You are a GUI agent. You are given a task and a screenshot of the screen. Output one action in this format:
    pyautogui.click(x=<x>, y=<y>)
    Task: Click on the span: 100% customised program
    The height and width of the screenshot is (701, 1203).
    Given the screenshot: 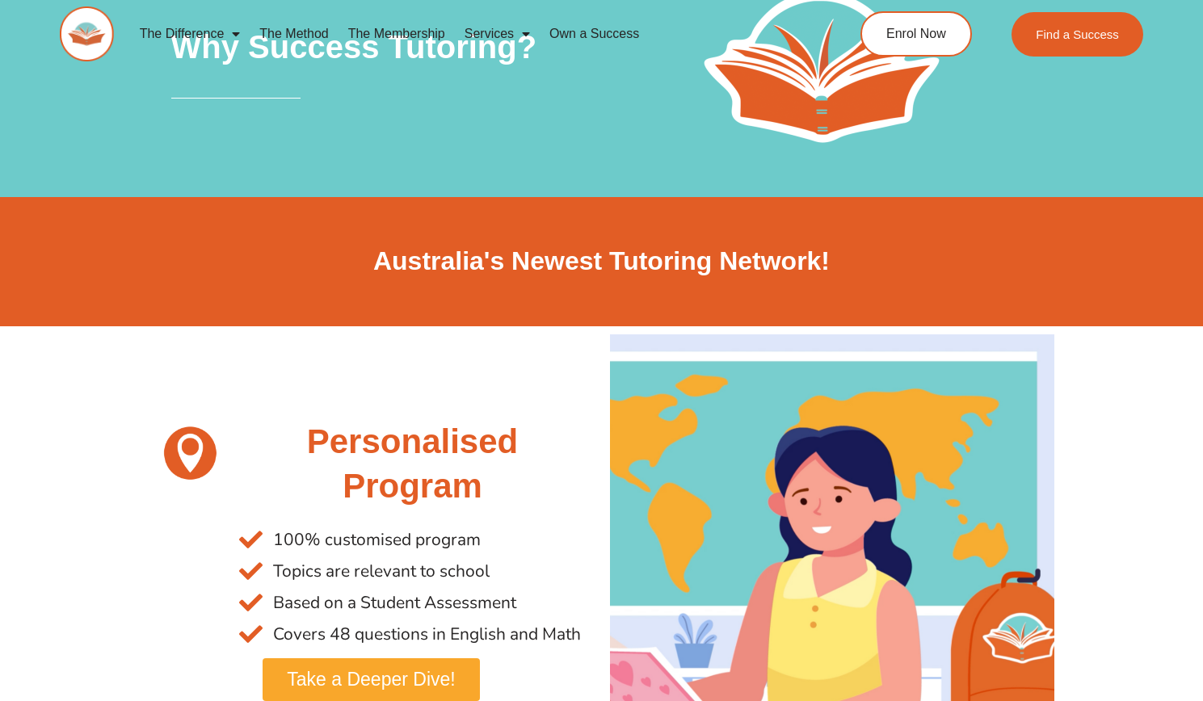 What is the action you would take?
    pyautogui.click(x=375, y=540)
    